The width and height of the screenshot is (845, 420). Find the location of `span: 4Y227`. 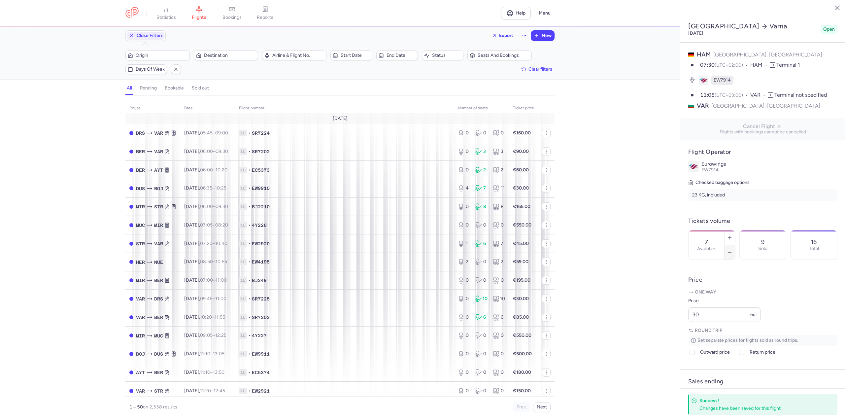

span: 4Y227 is located at coordinates (259, 335).